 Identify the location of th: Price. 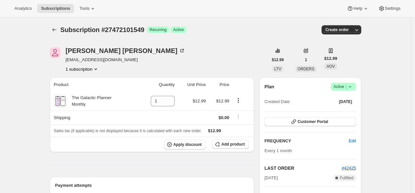
(220, 85).